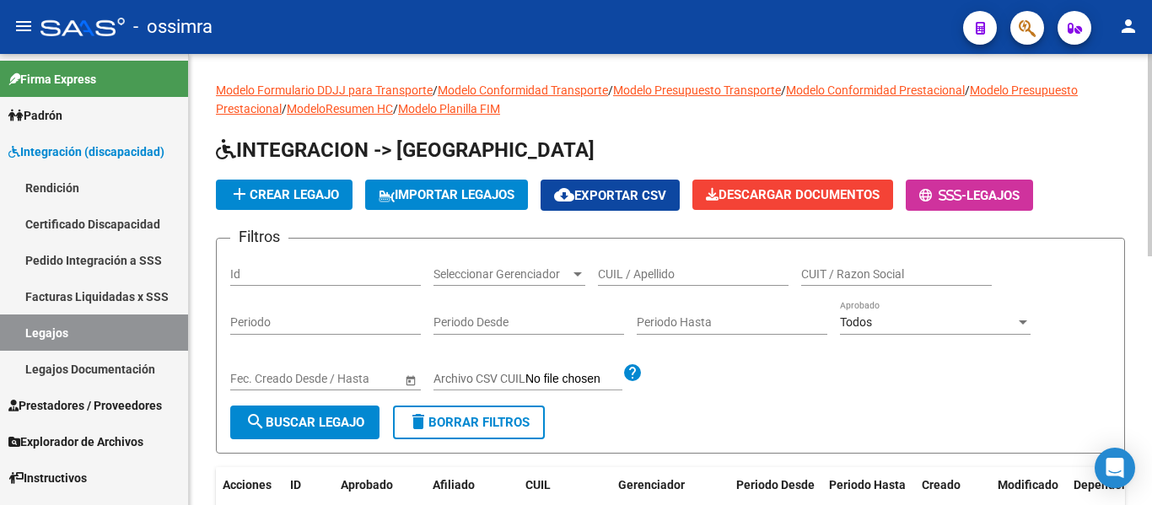  Describe the element at coordinates (239, 194) in the screenshot. I see `mat-icon: add` at that location.